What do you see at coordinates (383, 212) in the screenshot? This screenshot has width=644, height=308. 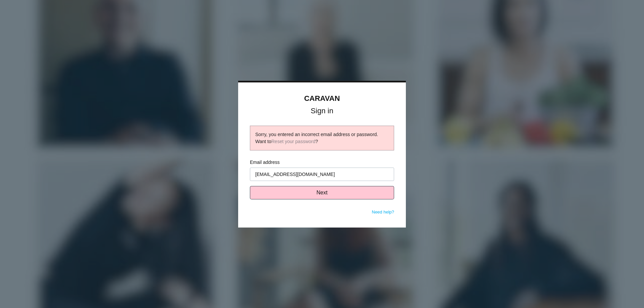 I see `a: Need help?` at bounding box center [383, 212].